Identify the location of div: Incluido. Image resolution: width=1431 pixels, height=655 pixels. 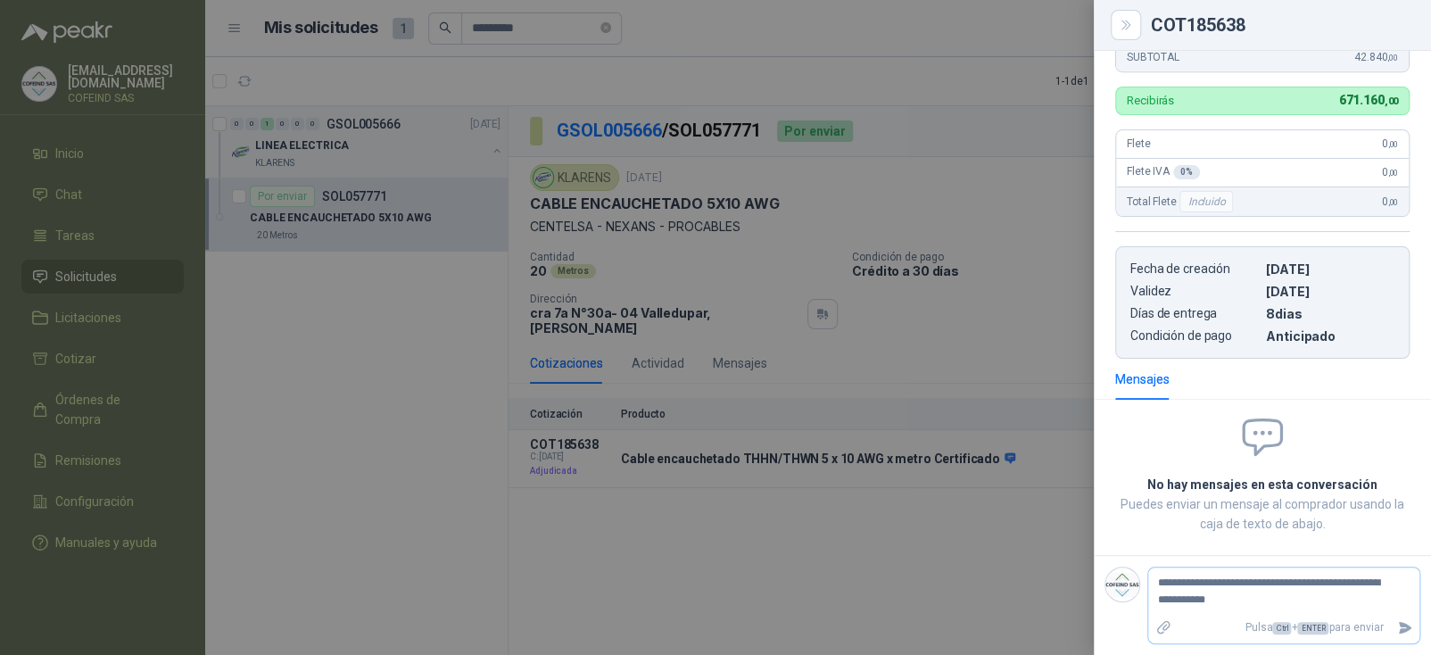
(1206, 202).